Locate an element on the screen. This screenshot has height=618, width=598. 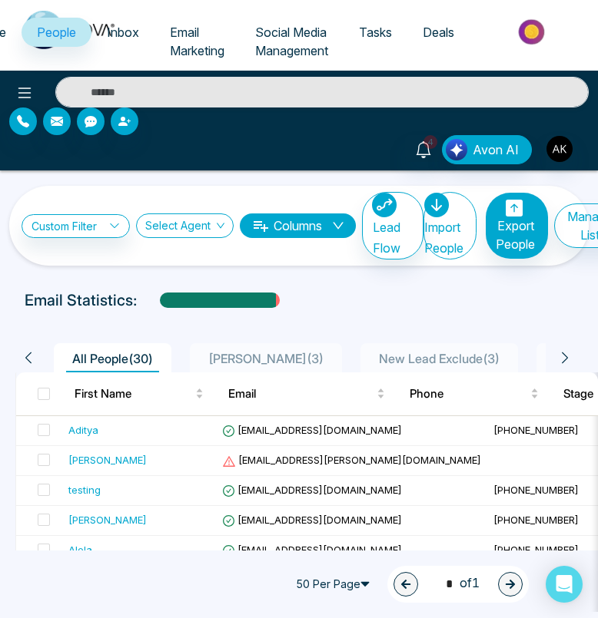
a: Inbox is located at coordinates (123, 32).